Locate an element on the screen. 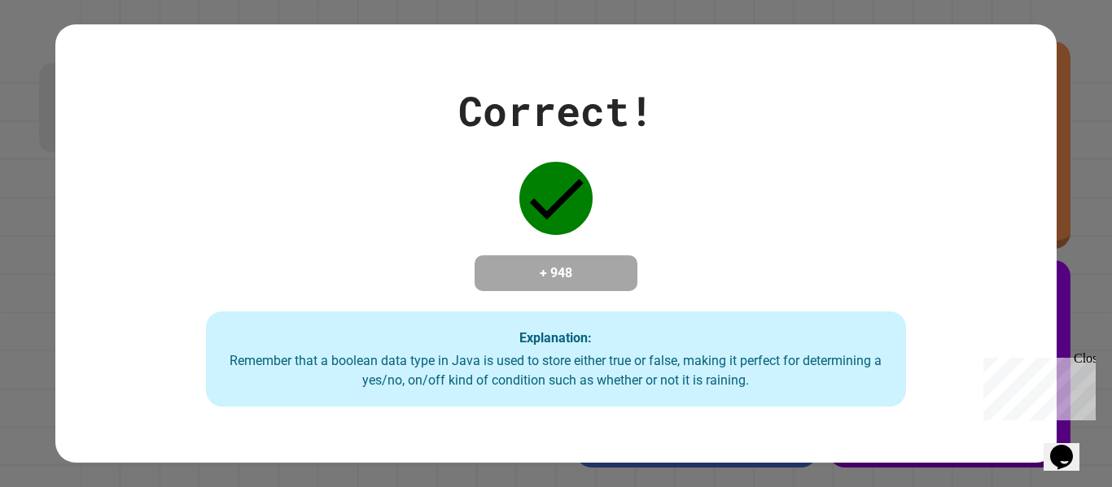 The height and width of the screenshot is (487, 1112). h4: + 948 is located at coordinates (556, 273).